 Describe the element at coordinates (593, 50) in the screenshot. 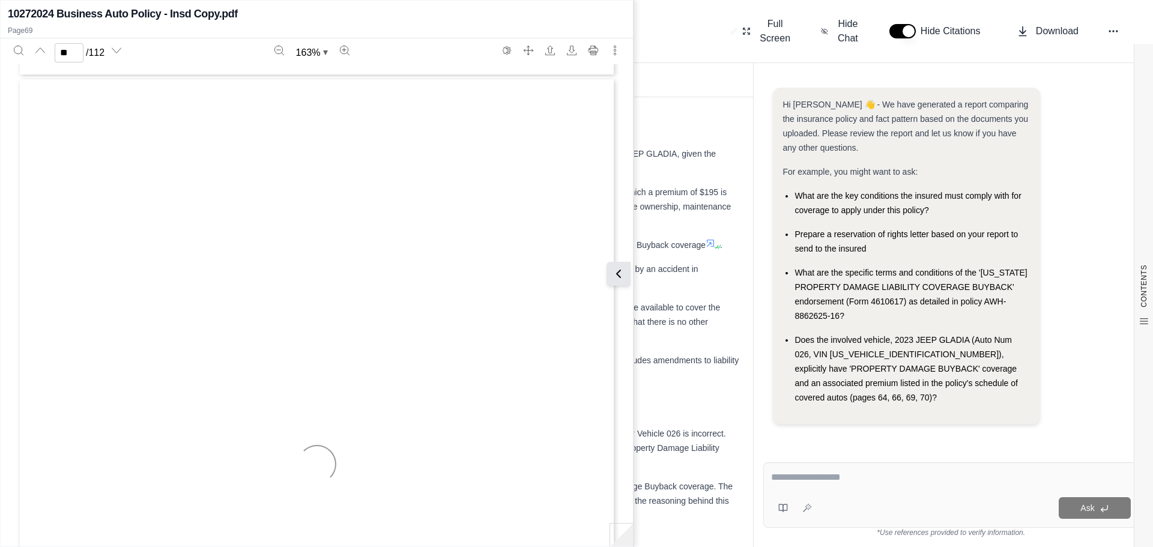

I see `button: Print` at that location.